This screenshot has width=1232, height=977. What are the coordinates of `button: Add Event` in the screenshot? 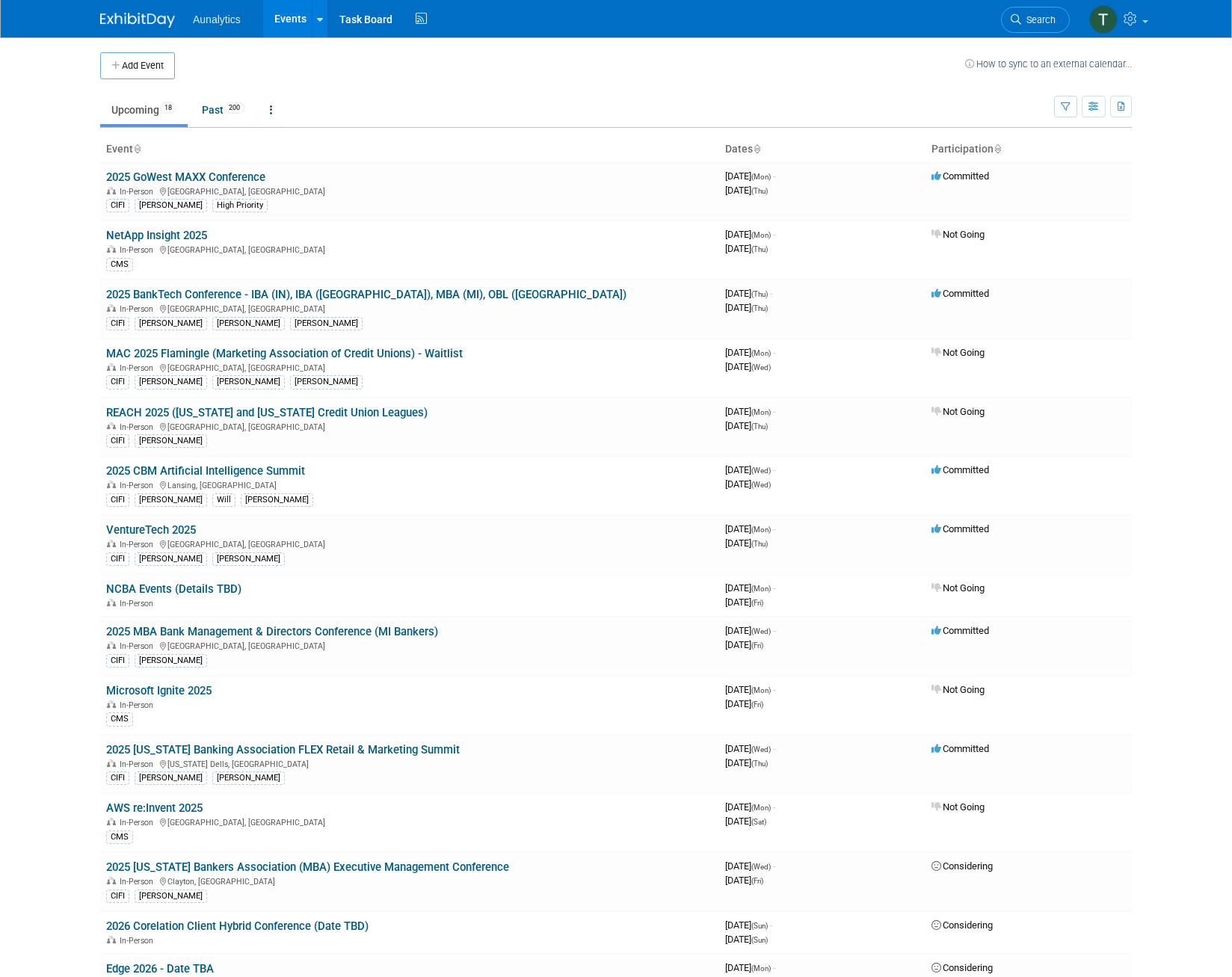 It's located at (138, 66).